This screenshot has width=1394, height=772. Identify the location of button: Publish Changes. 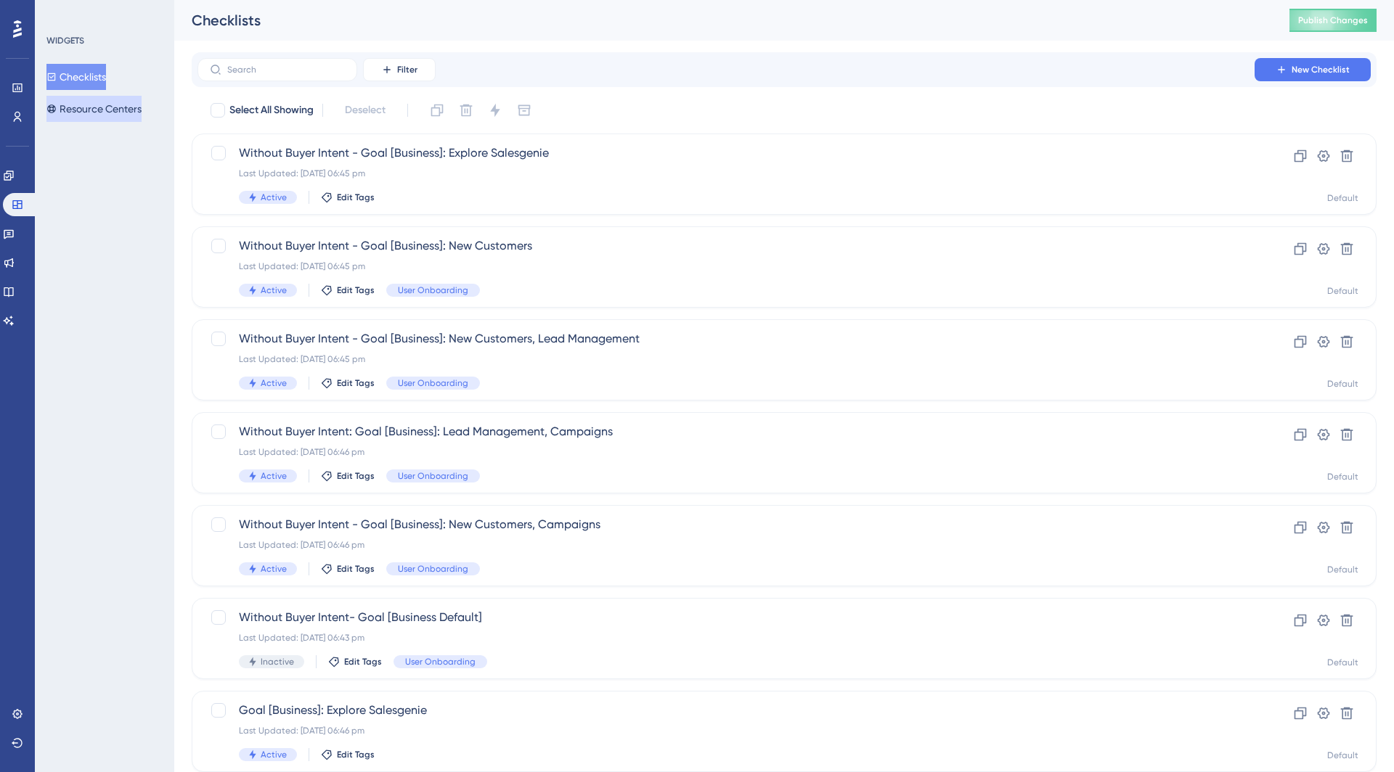
(1333, 20).